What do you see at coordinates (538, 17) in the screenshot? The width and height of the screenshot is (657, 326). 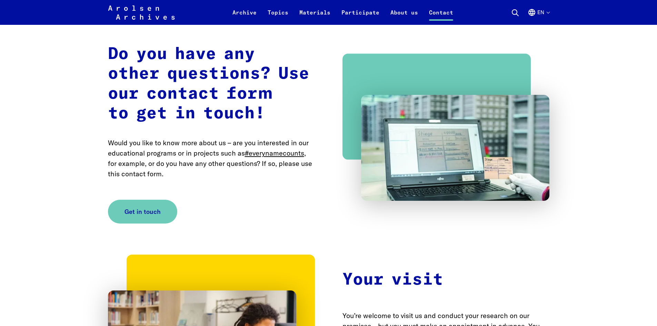 I see `button: English, language selection` at bounding box center [538, 17].